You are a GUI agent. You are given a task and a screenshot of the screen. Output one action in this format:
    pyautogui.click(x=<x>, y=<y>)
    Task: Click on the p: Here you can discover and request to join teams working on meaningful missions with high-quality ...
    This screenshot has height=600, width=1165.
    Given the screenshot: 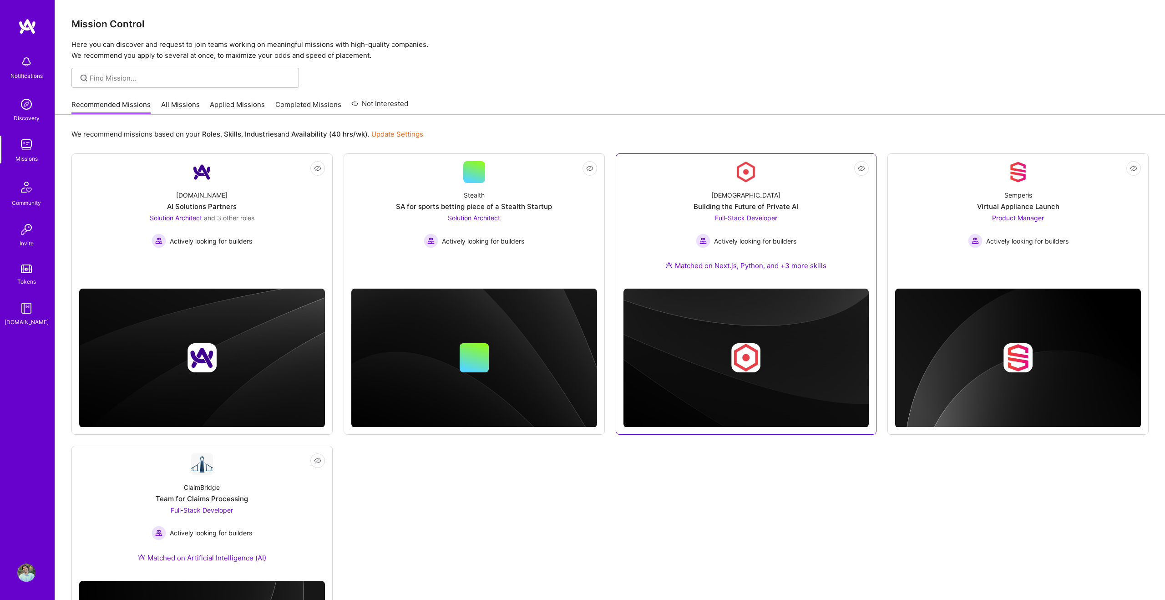 What is the action you would take?
    pyautogui.click(x=610, y=50)
    